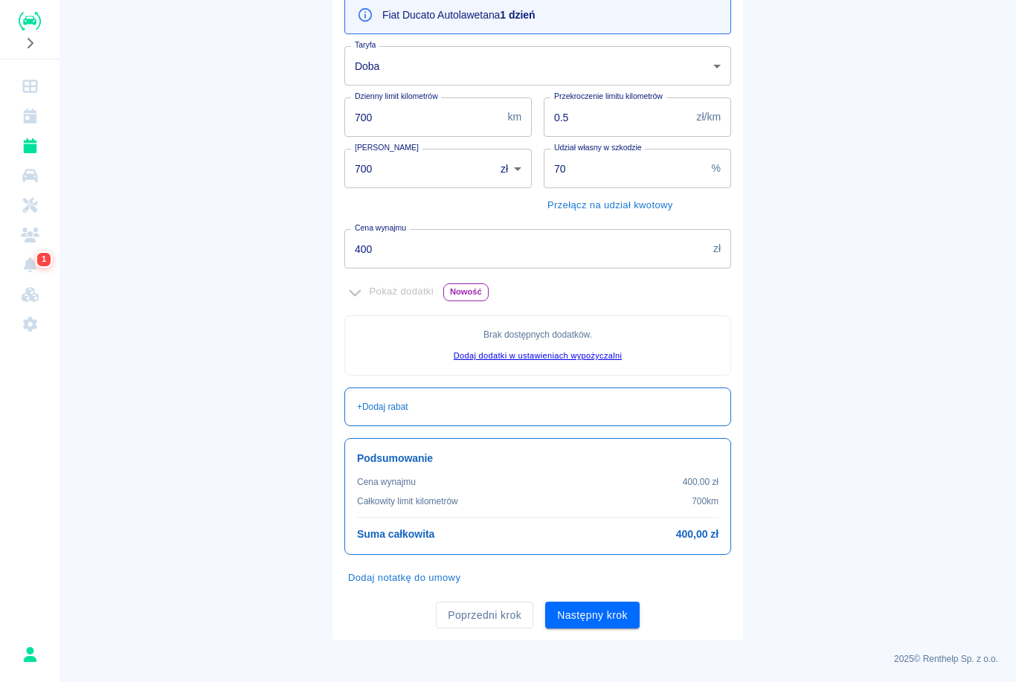 This screenshot has width=1016, height=682. I want to click on b: 1 dzień, so click(517, 15).